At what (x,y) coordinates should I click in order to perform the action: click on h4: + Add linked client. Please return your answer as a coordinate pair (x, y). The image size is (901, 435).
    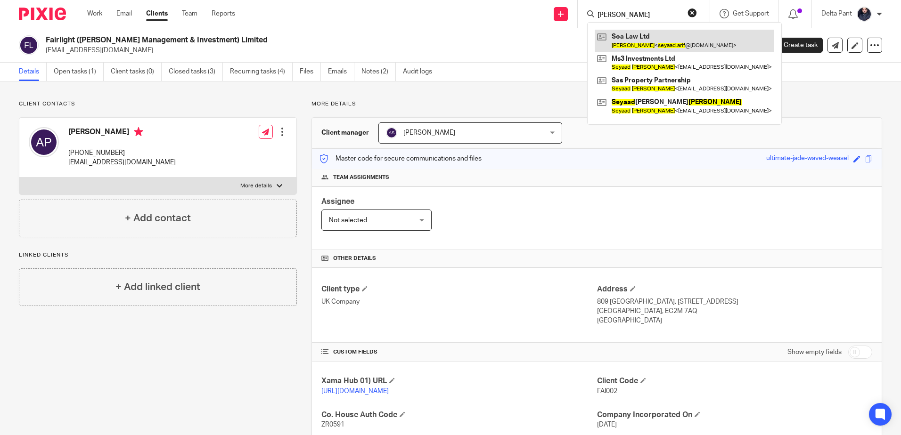
    Looking at the image, I should click on (158, 287).